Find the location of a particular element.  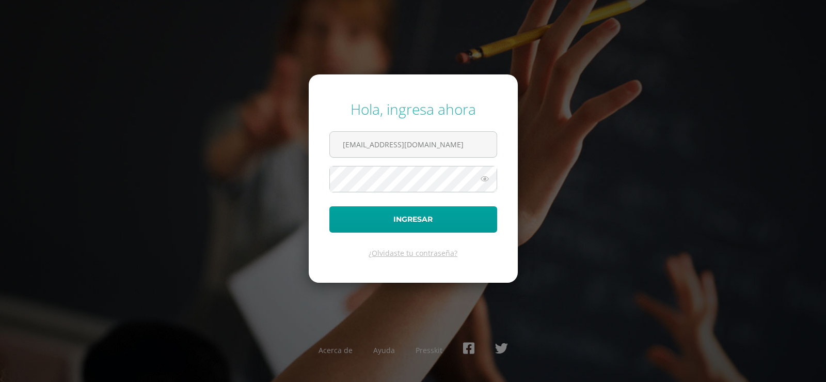

a: Presskit is located at coordinates (429, 350).